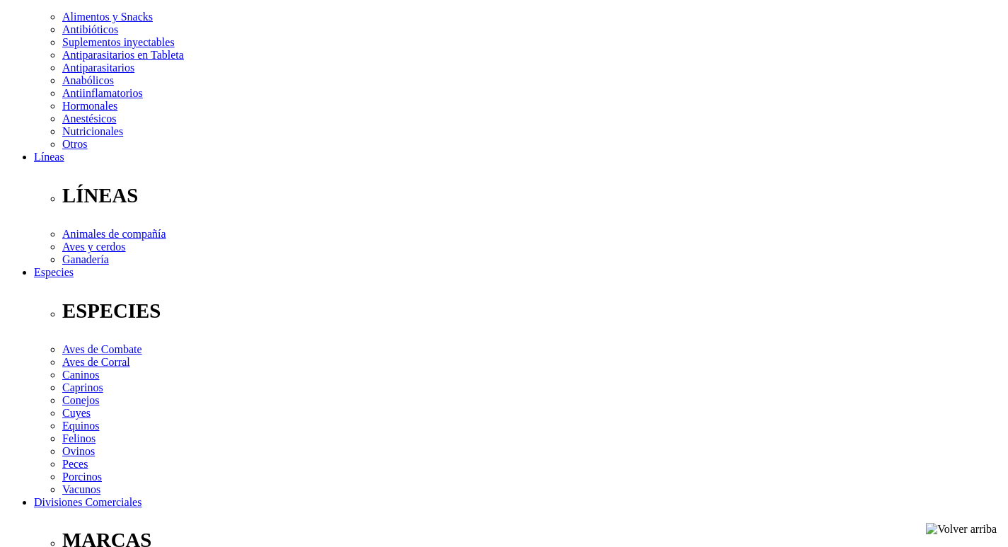 This screenshot has width=1008, height=547. I want to click on a: Aves y cerdos, so click(93, 246).